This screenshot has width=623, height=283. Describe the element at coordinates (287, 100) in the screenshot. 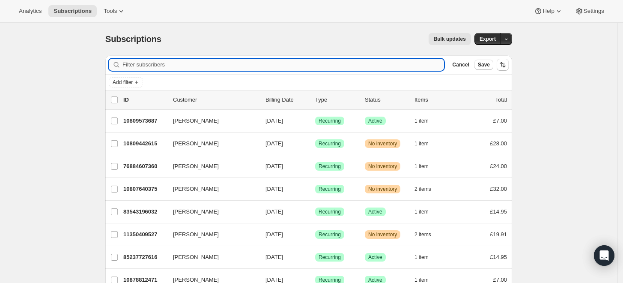

I see `p: Billing Date` at that location.